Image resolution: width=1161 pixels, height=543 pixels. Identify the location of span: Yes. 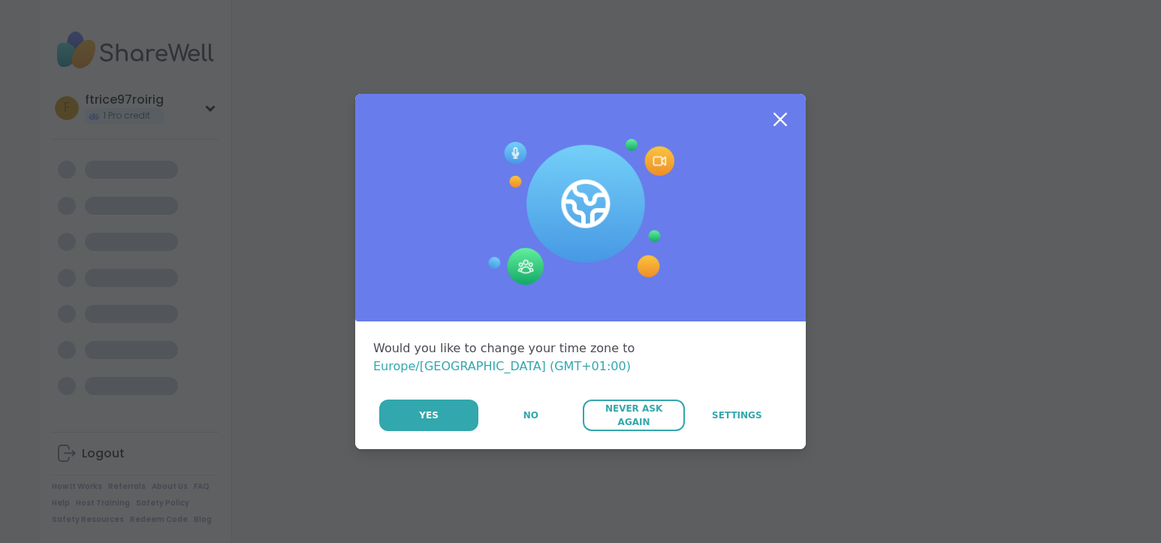
(429, 415).